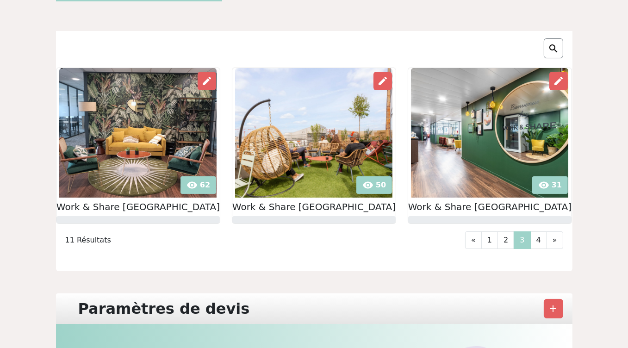 Image resolution: width=628 pixels, height=348 pixels. What do you see at coordinates (441, 240) in the screenshot?
I see `nav: Page navigation` at bounding box center [441, 240].